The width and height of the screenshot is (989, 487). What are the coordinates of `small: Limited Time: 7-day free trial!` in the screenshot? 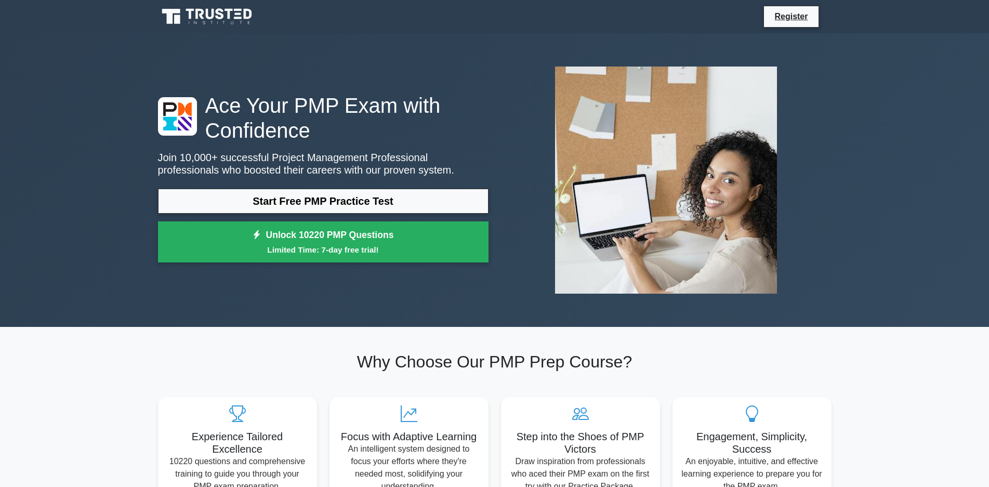 It's located at (323, 249).